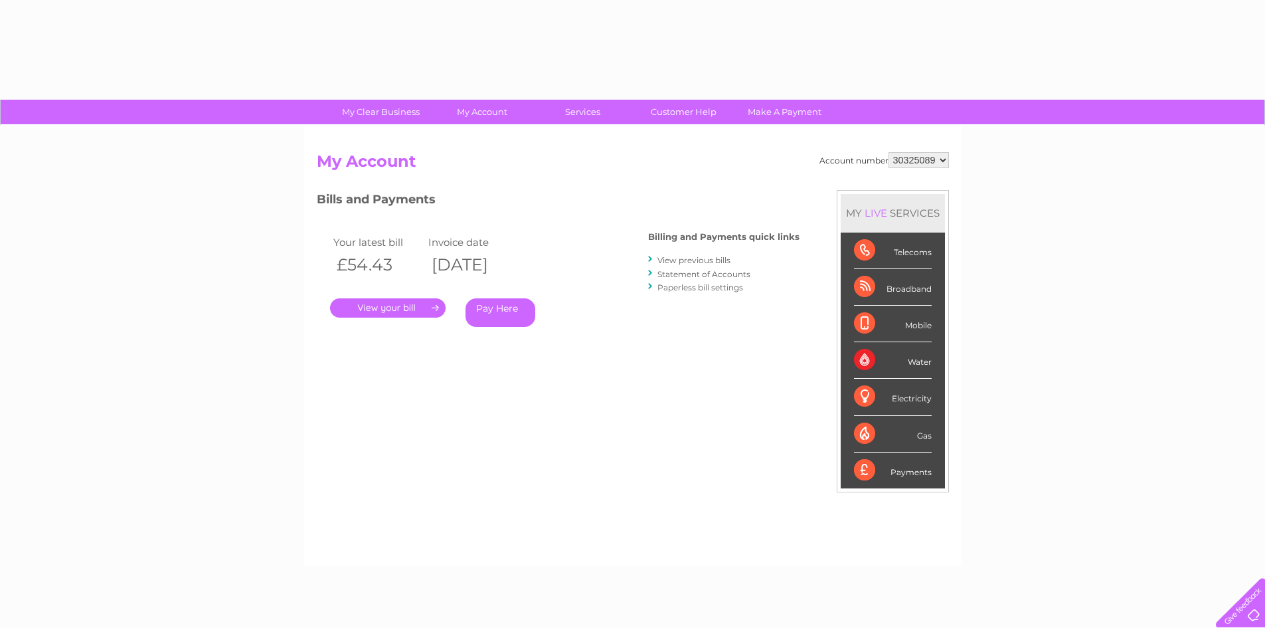 This screenshot has width=1265, height=628. I want to click on a: Statement of Accounts, so click(704, 274).